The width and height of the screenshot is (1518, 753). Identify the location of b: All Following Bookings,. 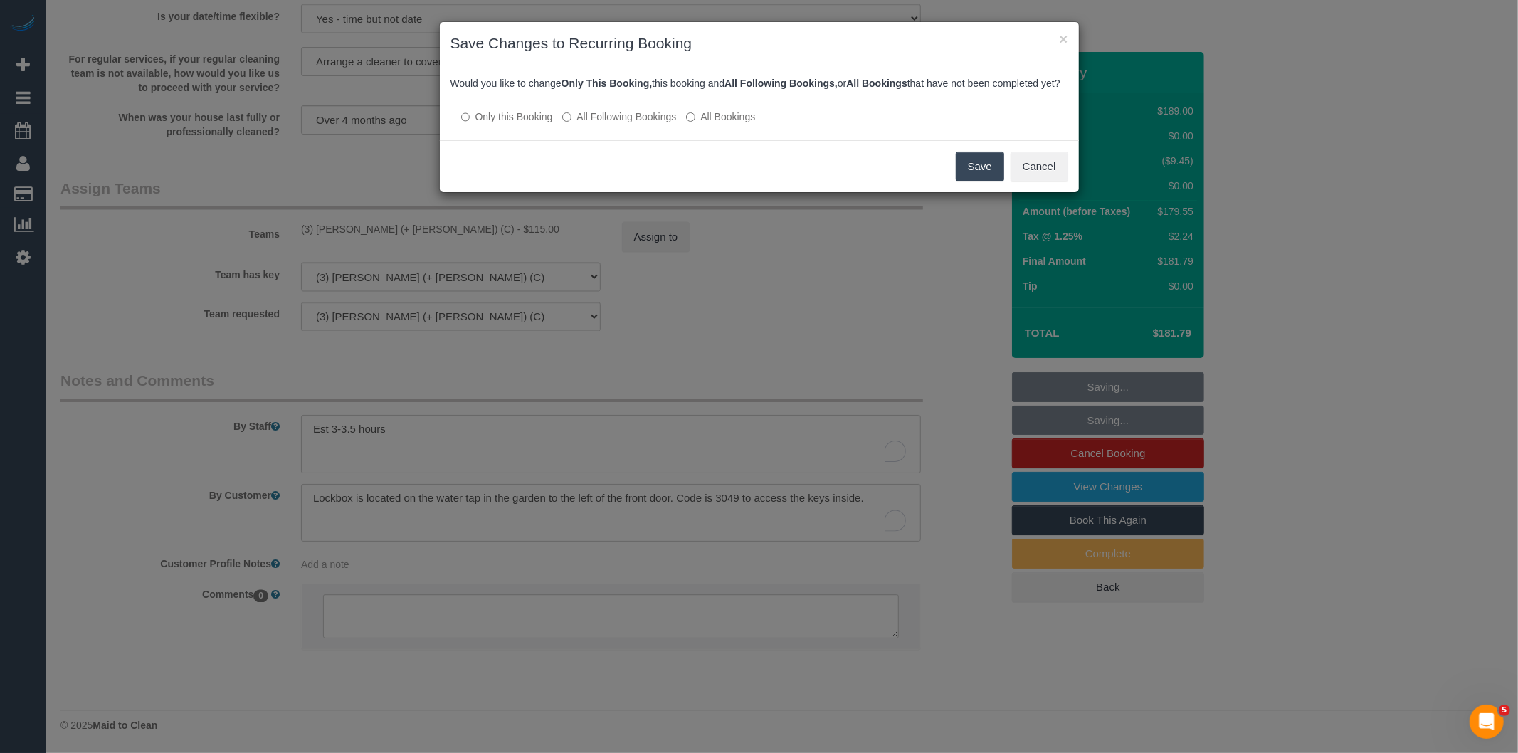
(781, 83).